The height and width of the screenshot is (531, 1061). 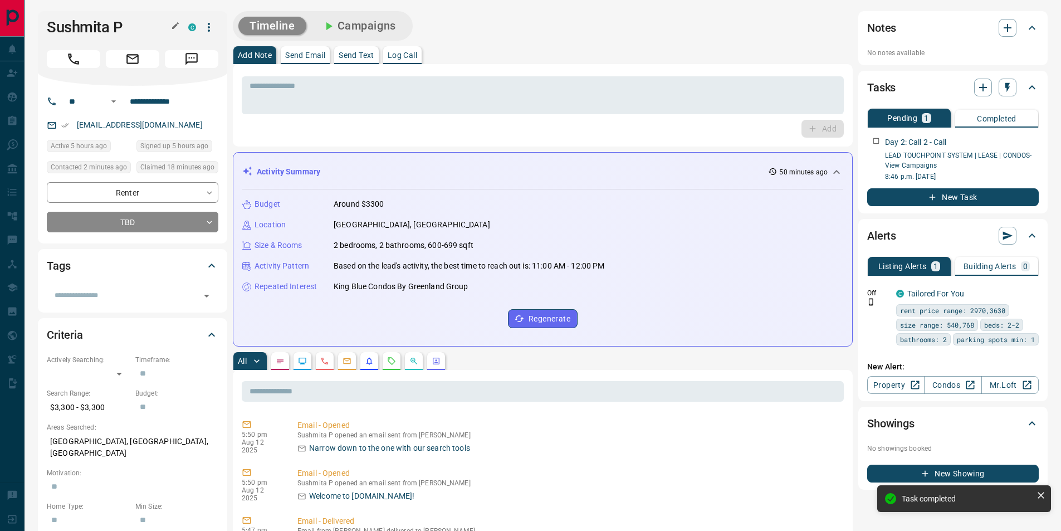 What do you see at coordinates (896, 385) in the screenshot?
I see `a: Property` at bounding box center [896, 385].